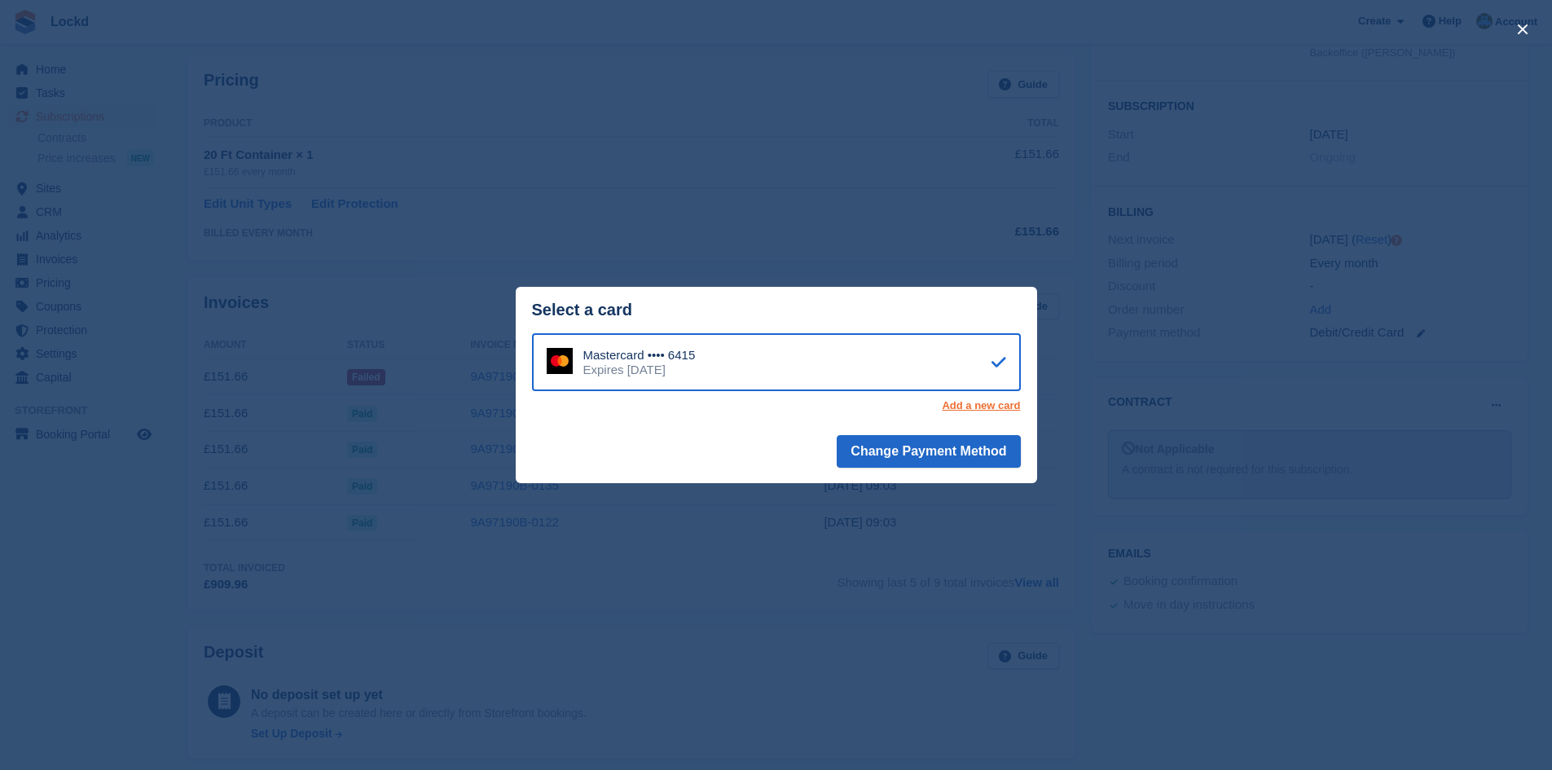 The image size is (1552, 770). Describe the element at coordinates (560, 361) in the screenshot. I see `img: Mastercard Logo` at that location.